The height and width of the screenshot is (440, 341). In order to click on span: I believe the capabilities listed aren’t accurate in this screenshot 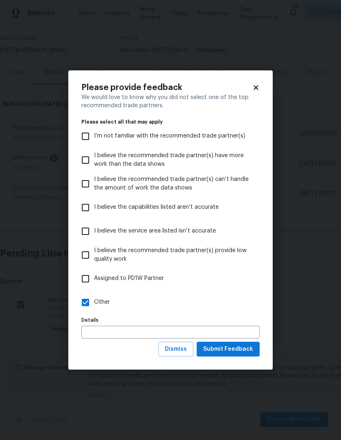, I will do `click(156, 207)`.